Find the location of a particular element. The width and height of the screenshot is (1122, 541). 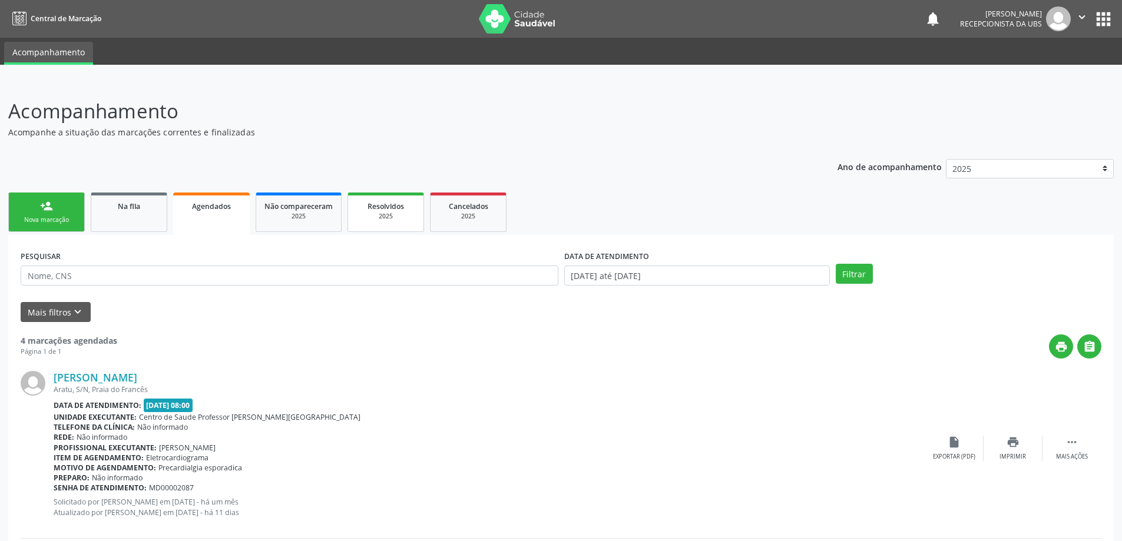

div: Exportar (PDF) is located at coordinates (954, 457).